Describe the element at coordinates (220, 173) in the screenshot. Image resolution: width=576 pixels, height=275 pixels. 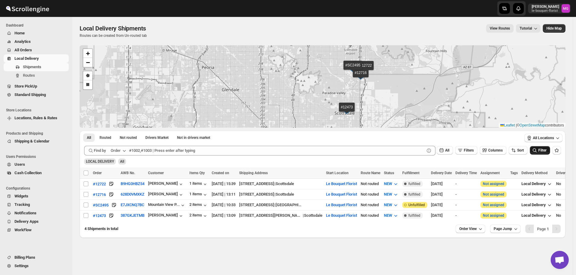
I see `span: Created on` at that location.